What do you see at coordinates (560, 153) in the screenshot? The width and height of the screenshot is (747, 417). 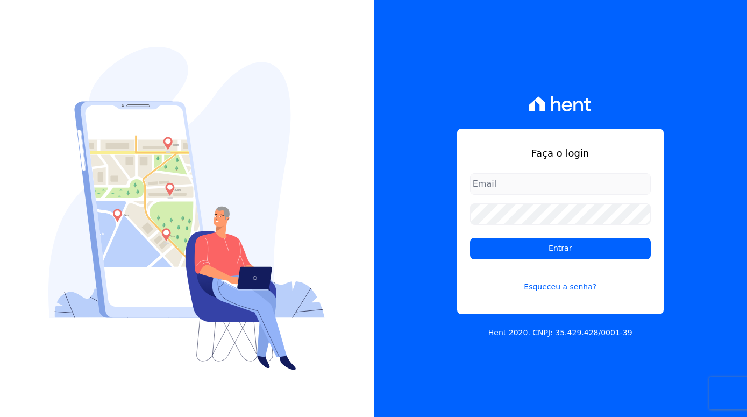 I see `h1: Faça o login` at bounding box center [560, 153].